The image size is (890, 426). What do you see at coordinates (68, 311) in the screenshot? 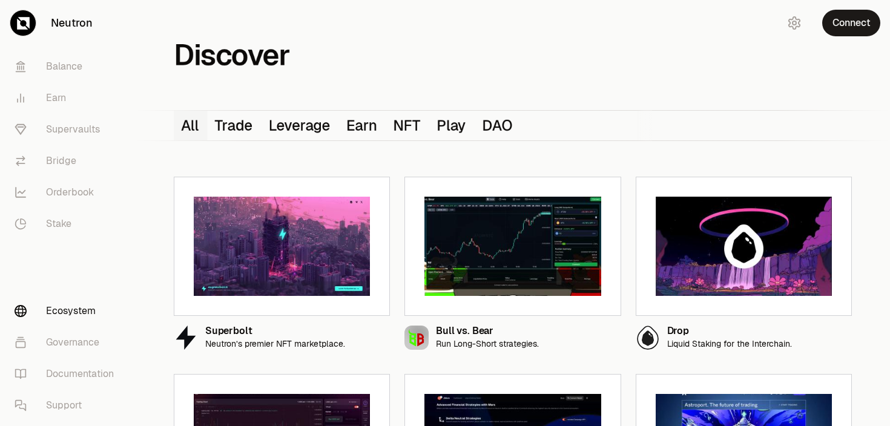
I see `a: Ecosystem` at bounding box center [68, 311].